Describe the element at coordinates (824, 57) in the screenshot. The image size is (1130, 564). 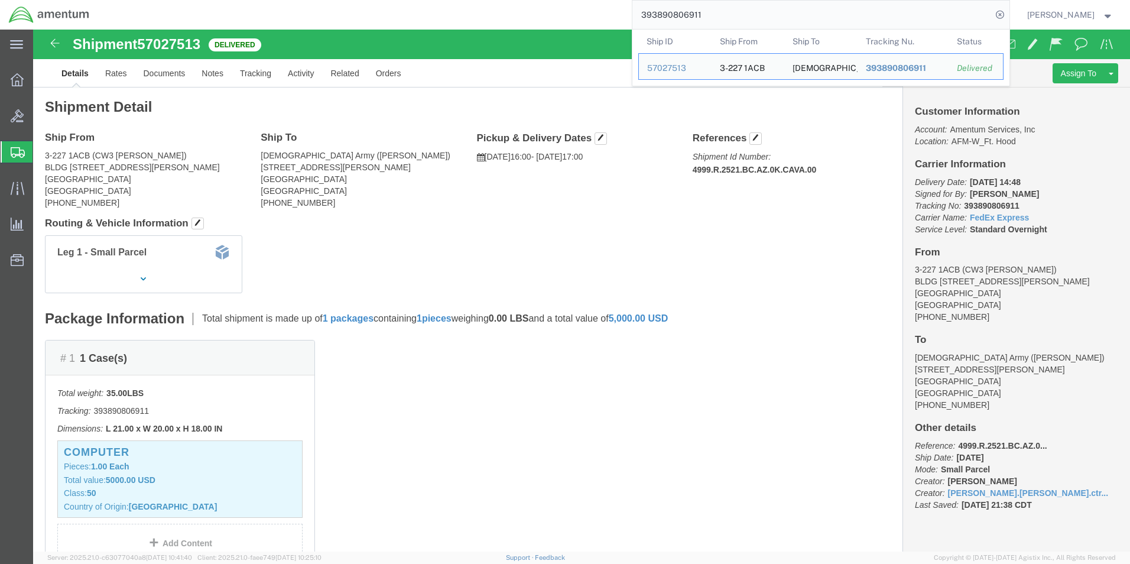
I see `table: Search Results` at that location.